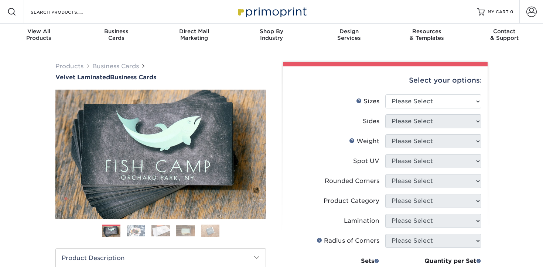  What do you see at coordinates (136, 231) in the screenshot?
I see `img: Business Cards 02` at bounding box center [136, 231].